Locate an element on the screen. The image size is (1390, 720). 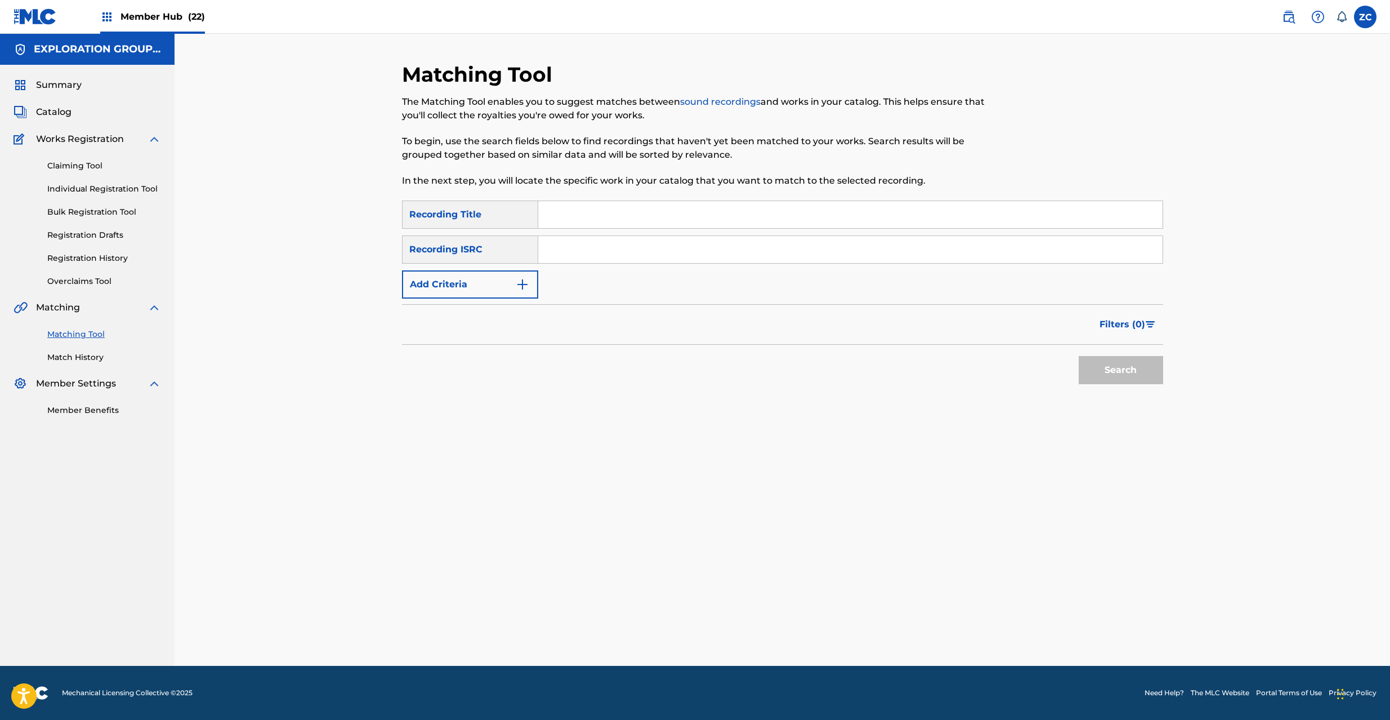
a: Bulk Registration Tool is located at coordinates (104, 212).